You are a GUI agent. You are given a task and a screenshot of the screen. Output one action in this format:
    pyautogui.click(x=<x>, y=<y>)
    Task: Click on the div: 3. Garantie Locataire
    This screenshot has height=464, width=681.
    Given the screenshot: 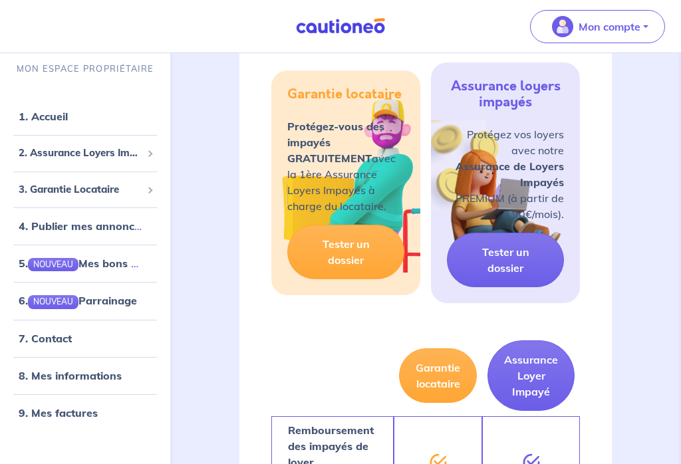 What is the action you would take?
    pyautogui.click(x=85, y=189)
    